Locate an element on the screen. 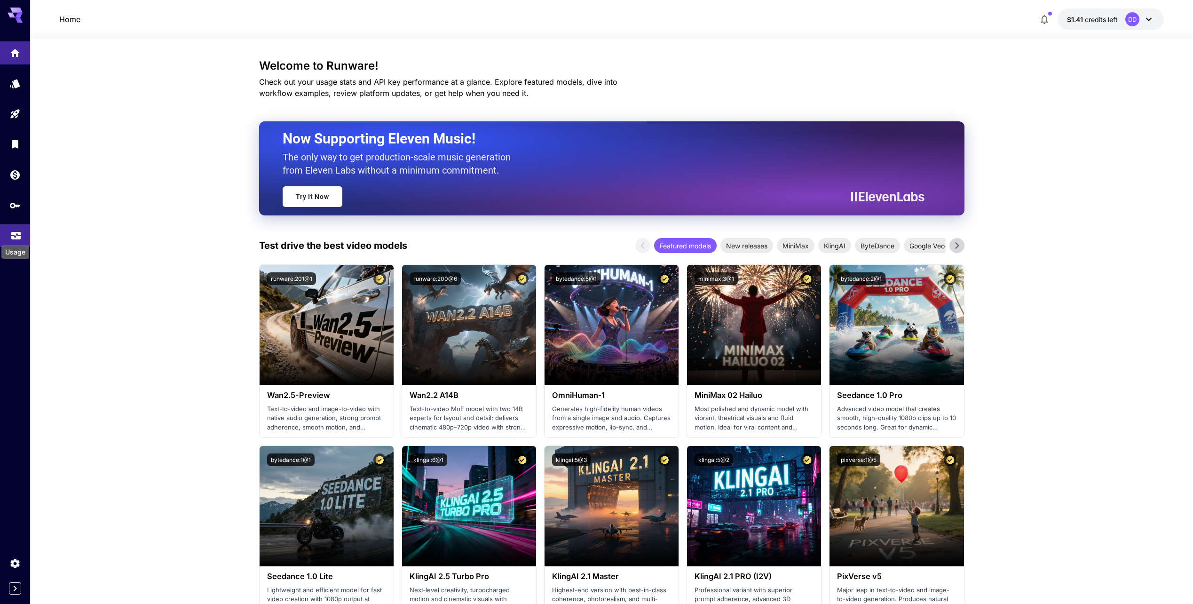  button: bytedance:1@1 is located at coordinates (291, 459).